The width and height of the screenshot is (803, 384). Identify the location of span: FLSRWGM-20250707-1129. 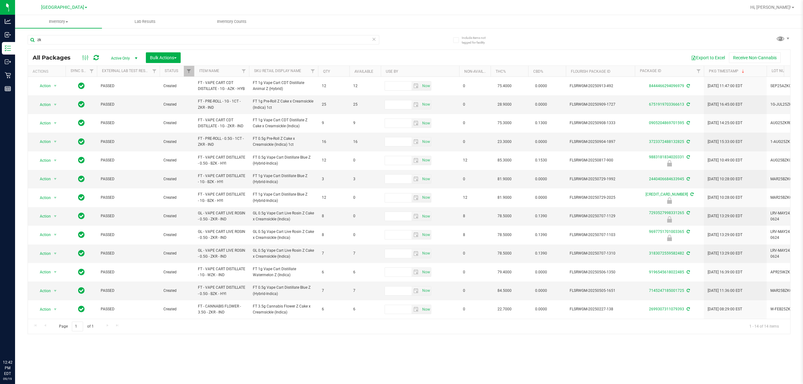
(601, 216).